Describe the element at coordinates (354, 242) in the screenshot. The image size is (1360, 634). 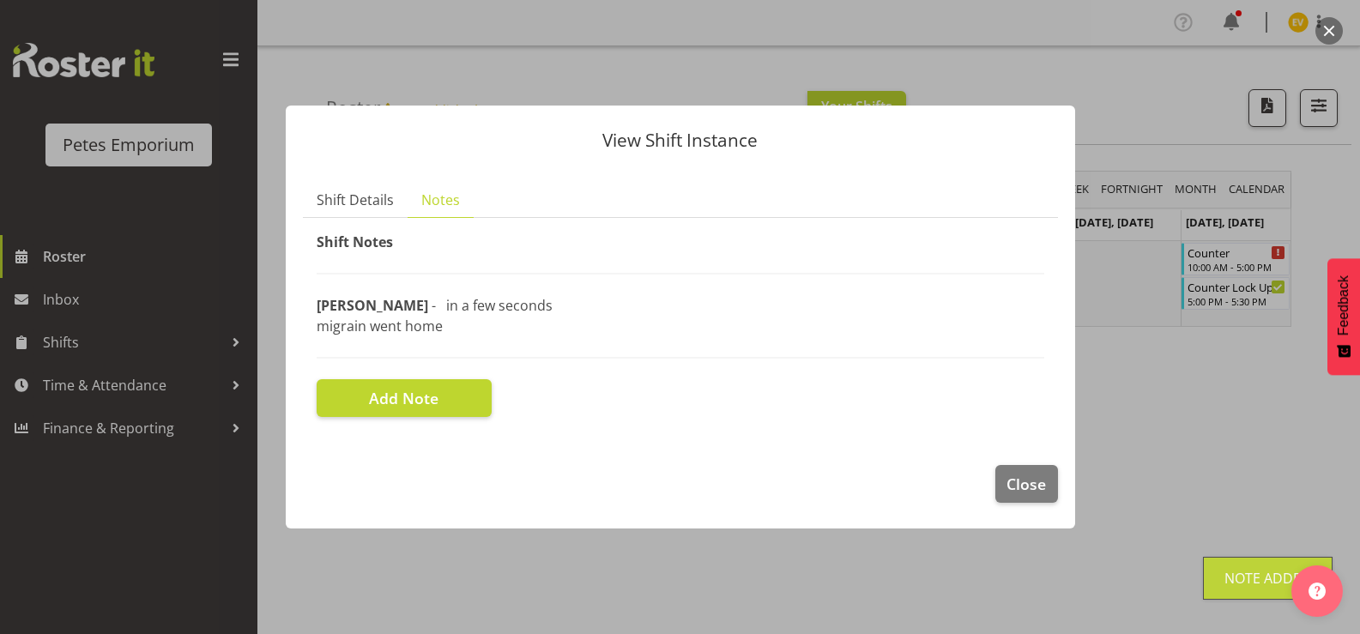
I see `span: Shift Notes` at that location.